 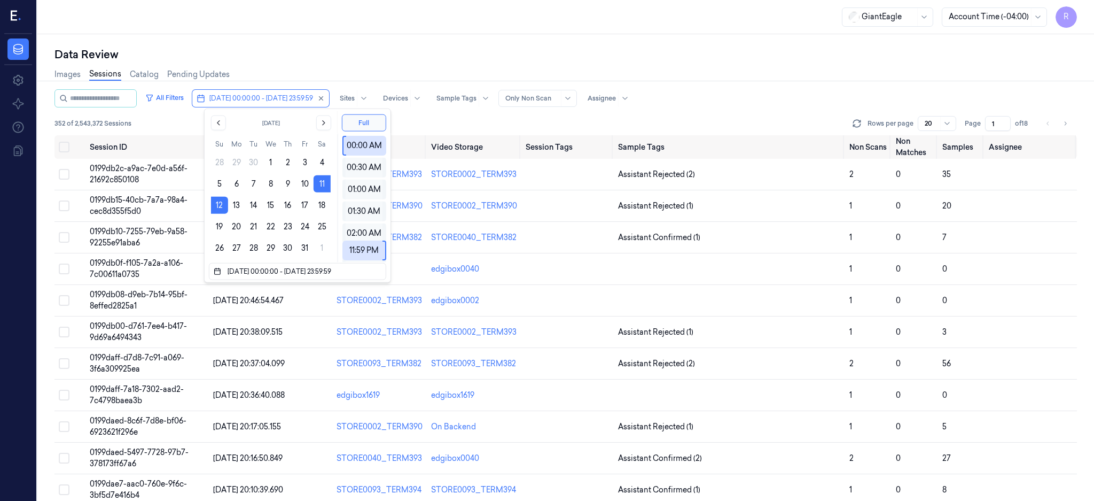 What do you see at coordinates (271, 198) in the screenshot?
I see `table: October 2025` at bounding box center [271, 198].